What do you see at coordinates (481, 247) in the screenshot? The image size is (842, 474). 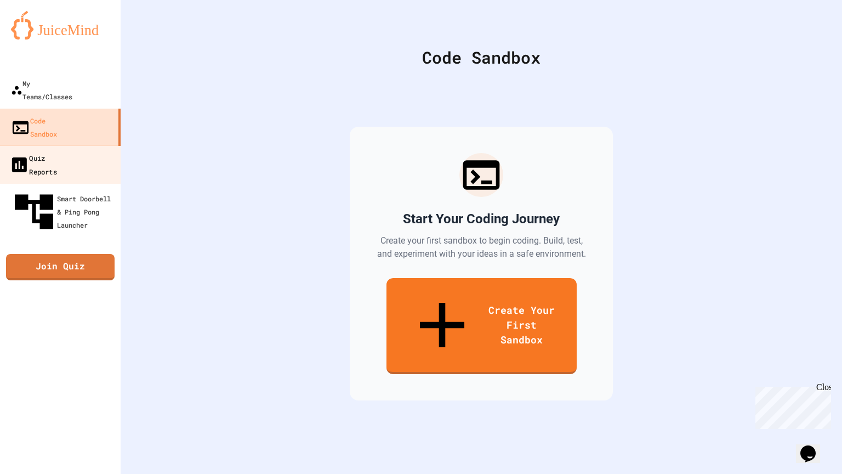 I see `p: Create your first sandbox to begin coding. Build, test, and experiment with your ideas in a safe ...` at bounding box center [481, 247].